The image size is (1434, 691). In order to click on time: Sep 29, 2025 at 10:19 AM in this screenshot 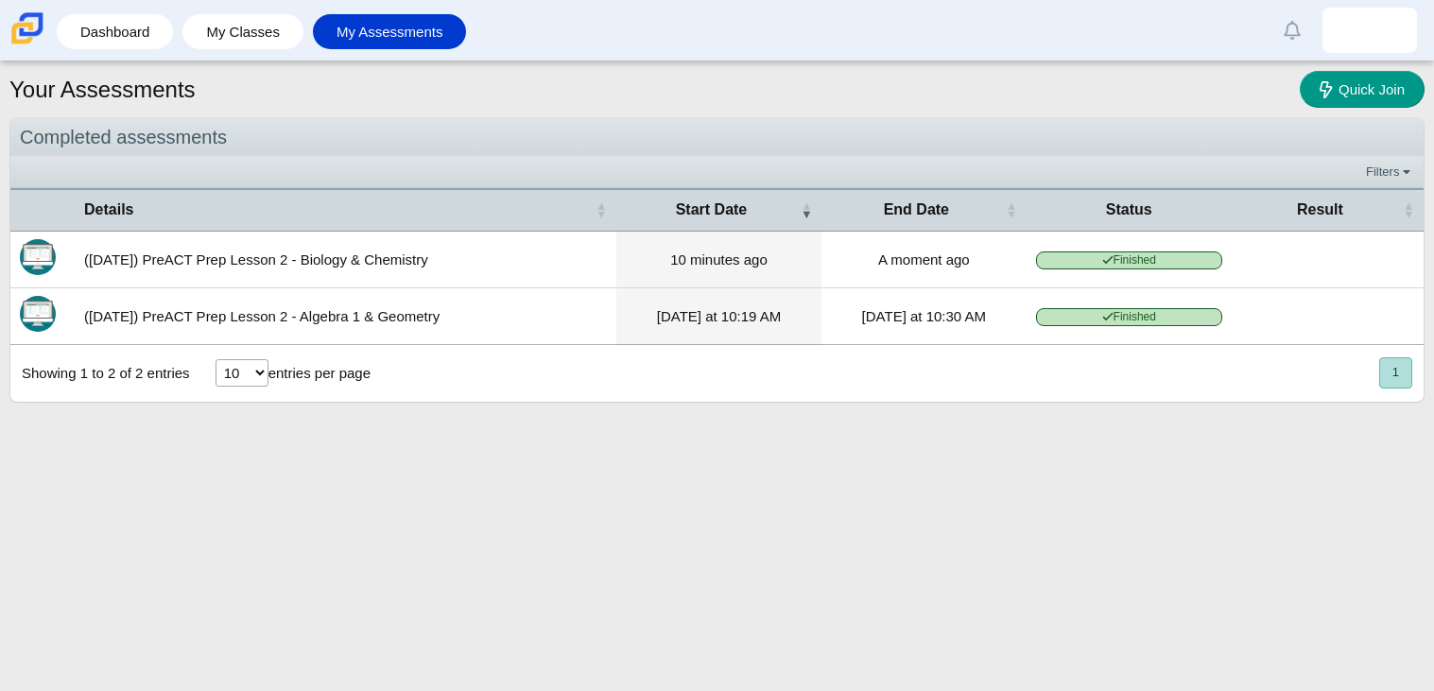, I will do `click(719, 316)`.